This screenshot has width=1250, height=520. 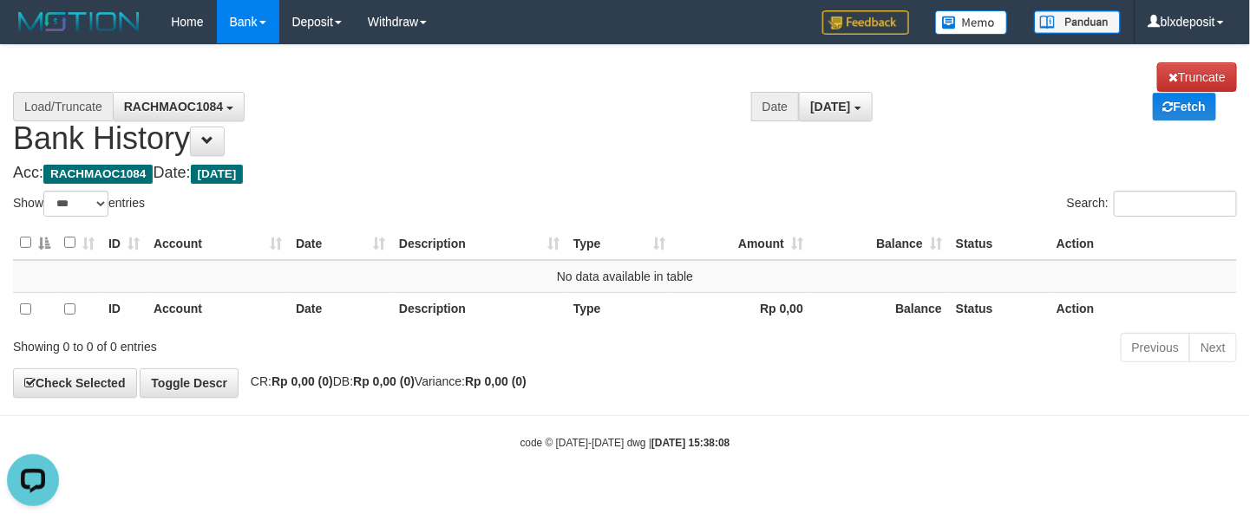 What do you see at coordinates (33, 33) in the screenshot?
I see `button: Open LiveChat chat widget` at bounding box center [33, 33].